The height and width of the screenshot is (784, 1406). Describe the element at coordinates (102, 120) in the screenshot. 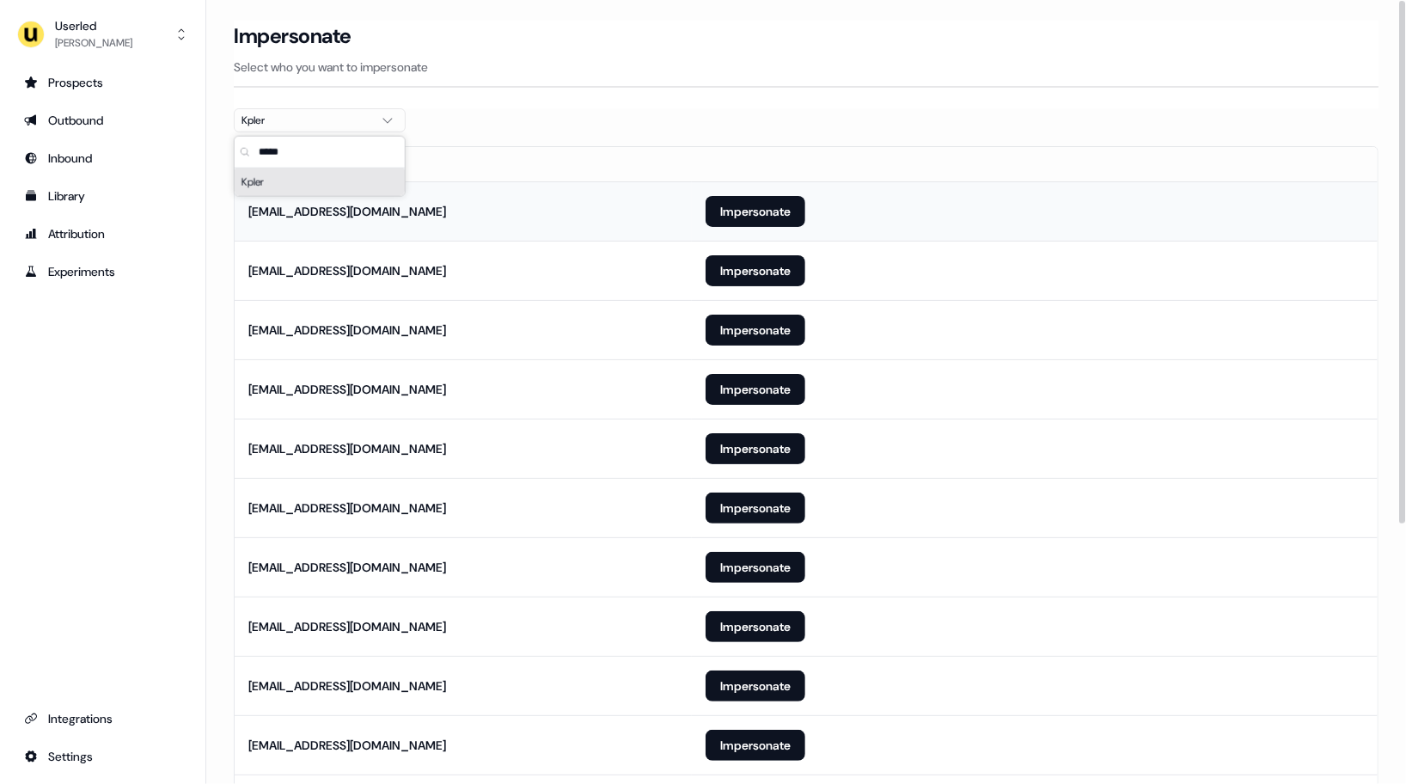

I see `div: Outbound` at that location.